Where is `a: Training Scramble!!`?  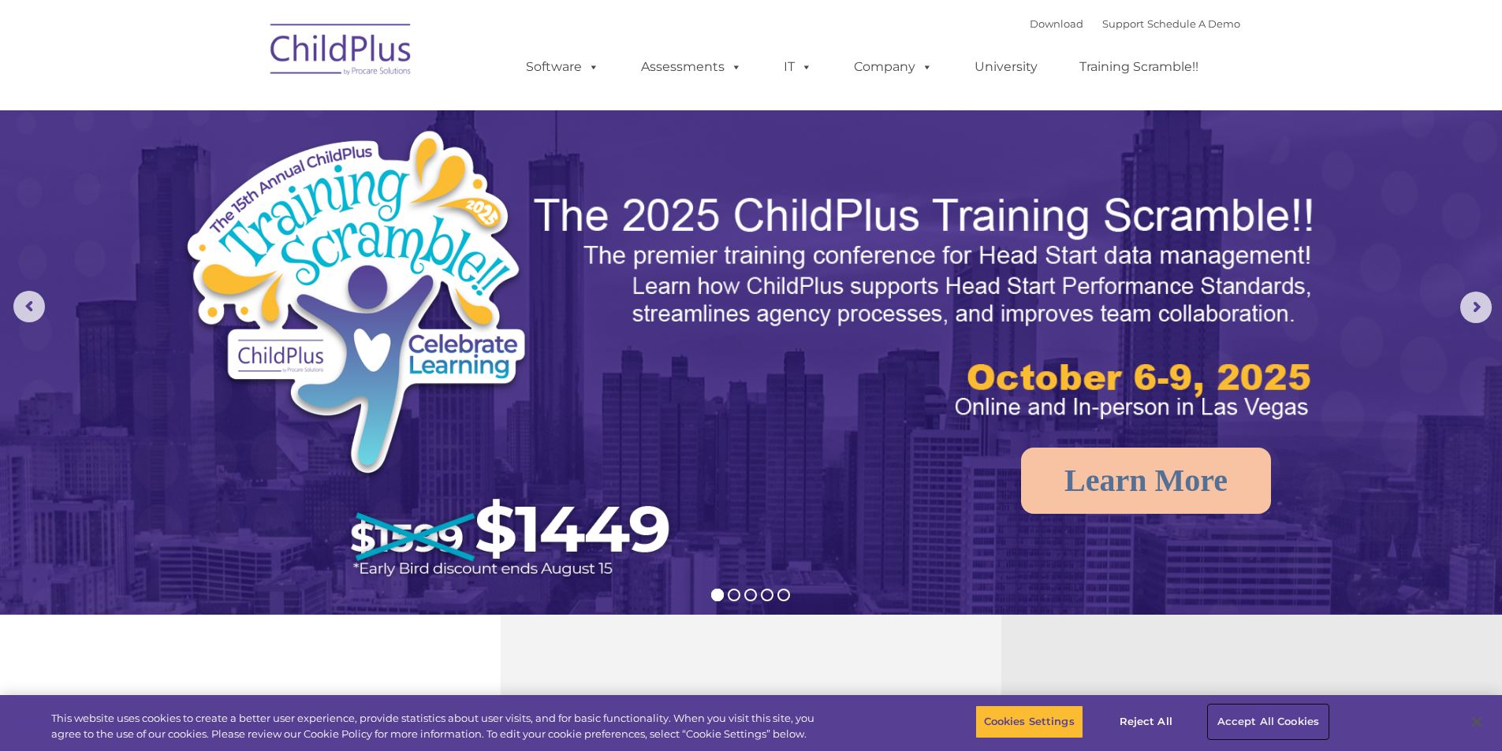 a: Training Scramble!! is located at coordinates (1138, 67).